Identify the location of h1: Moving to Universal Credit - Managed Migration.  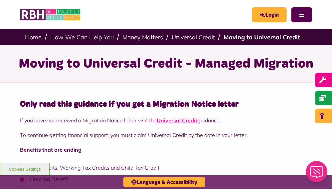
(166, 64).